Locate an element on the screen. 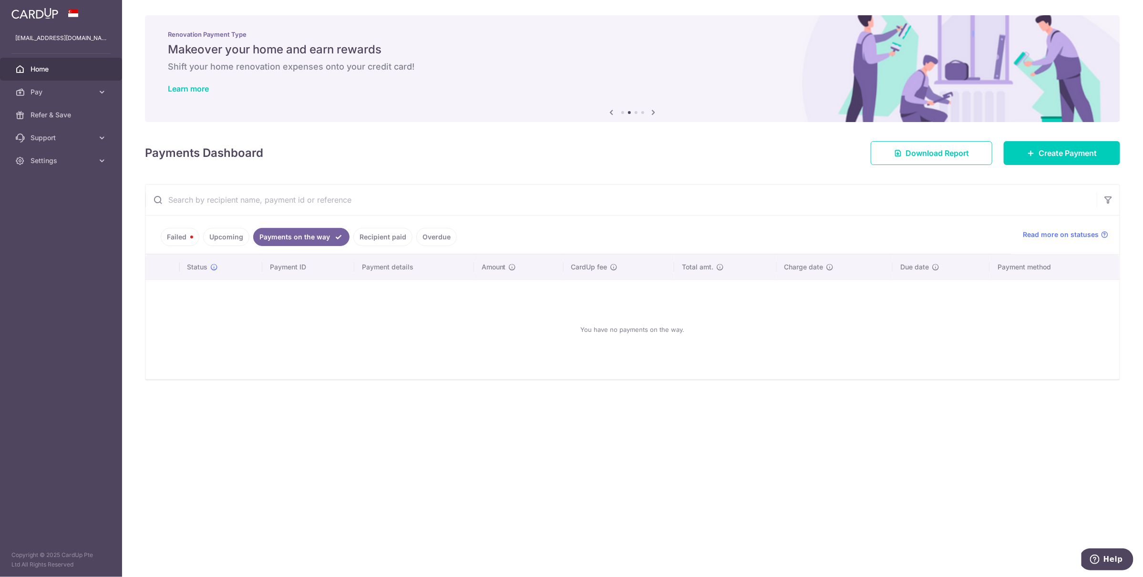 This screenshot has width=1143, height=577. a: Overdue is located at coordinates (436, 237).